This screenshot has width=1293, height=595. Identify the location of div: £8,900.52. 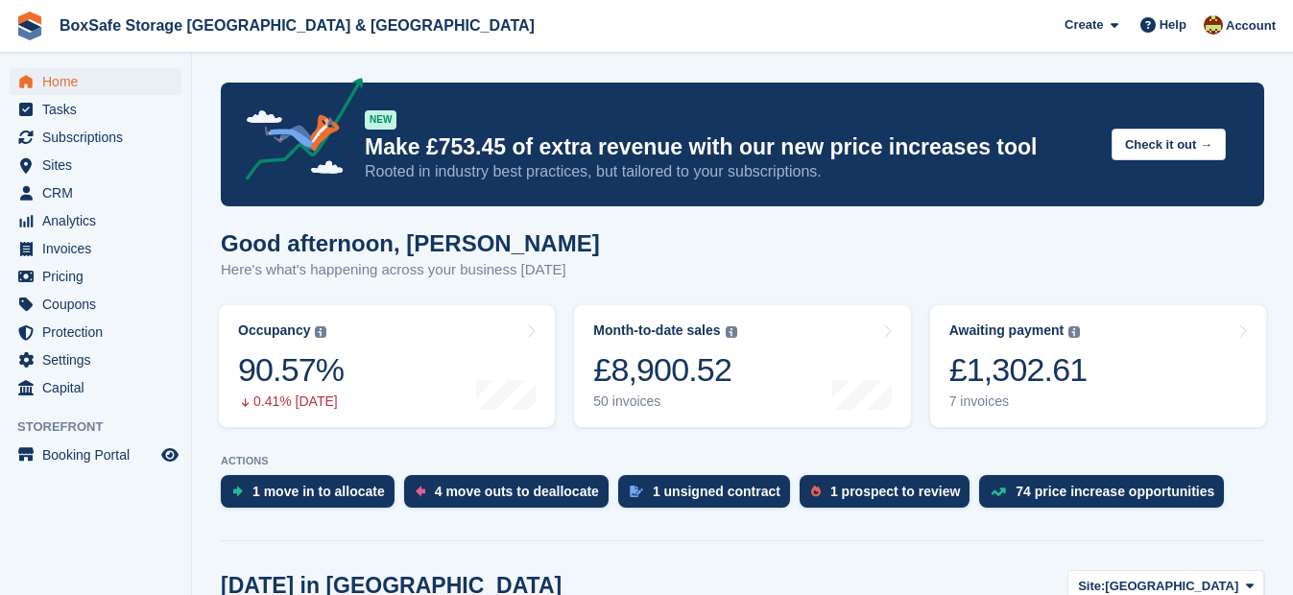
(664, 370).